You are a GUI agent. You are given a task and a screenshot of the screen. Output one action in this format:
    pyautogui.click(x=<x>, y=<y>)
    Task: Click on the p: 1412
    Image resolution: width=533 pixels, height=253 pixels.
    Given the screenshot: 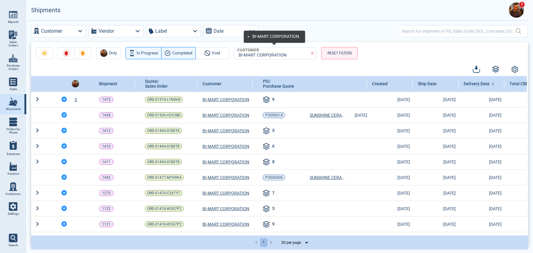 What is the action you would take?
    pyautogui.click(x=106, y=131)
    